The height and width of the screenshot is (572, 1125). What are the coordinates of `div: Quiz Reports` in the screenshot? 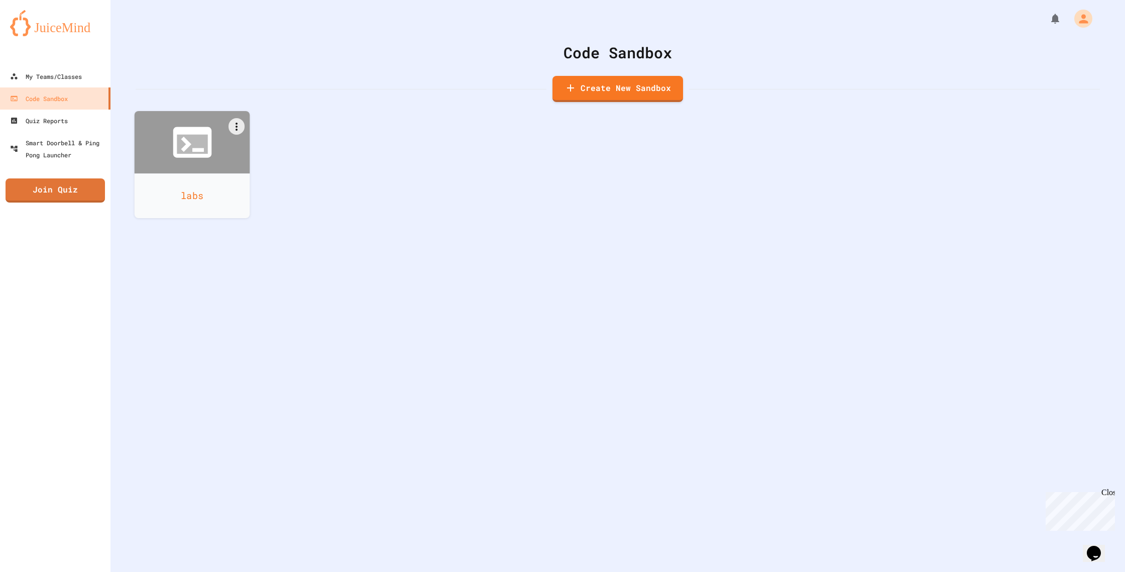 It's located at (39, 121).